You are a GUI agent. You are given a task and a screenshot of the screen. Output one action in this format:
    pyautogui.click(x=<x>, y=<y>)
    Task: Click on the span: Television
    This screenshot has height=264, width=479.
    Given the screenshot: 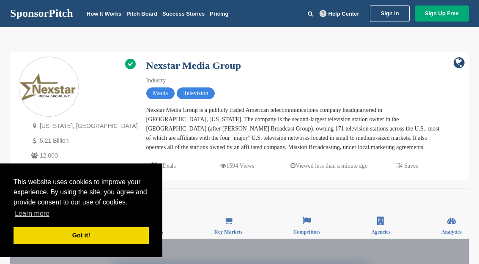 What is the action you would take?
    pyautogui.click(x=196, y=93)
    